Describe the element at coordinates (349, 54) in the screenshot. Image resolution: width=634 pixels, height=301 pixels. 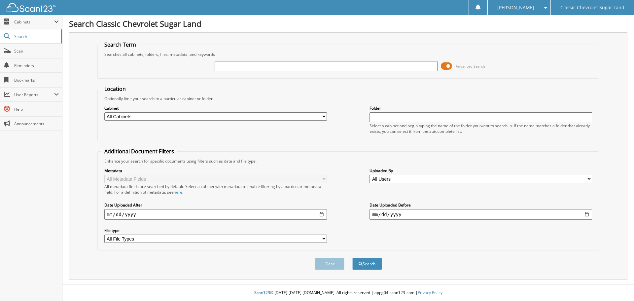
I see `div: Searches all cabinets, folders, files, metadata, and keywords` at that location.